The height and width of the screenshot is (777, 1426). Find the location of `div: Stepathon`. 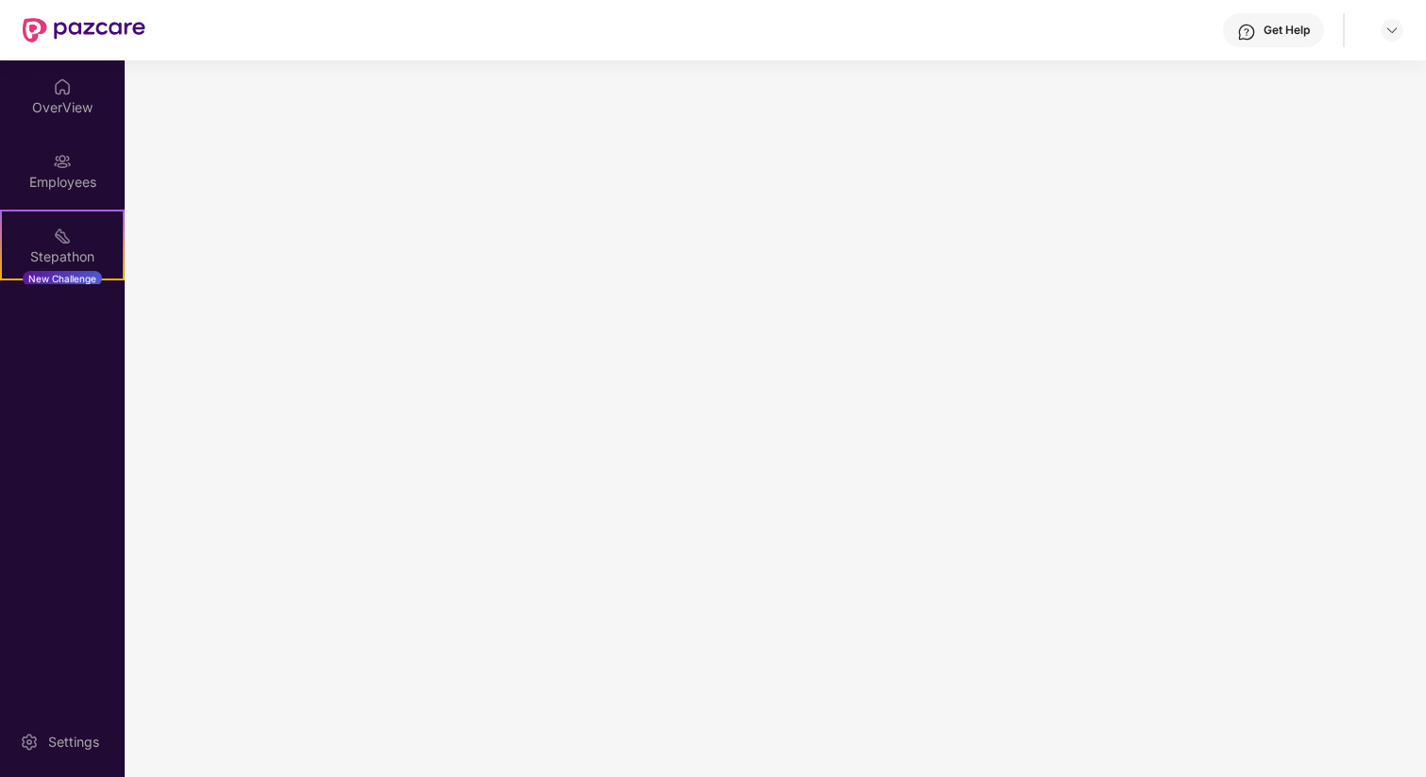

div: Stepathon is located at coordinates (62, 257).